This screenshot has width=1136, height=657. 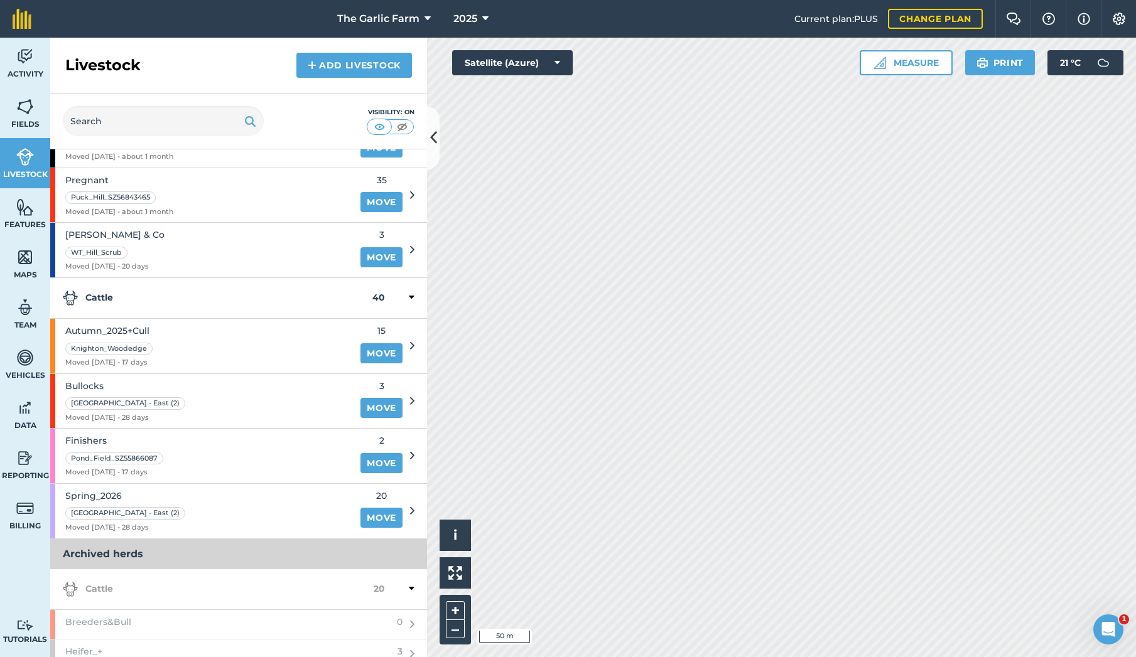 I want to click on div: Visibility: On, so click(x=390, y=112).